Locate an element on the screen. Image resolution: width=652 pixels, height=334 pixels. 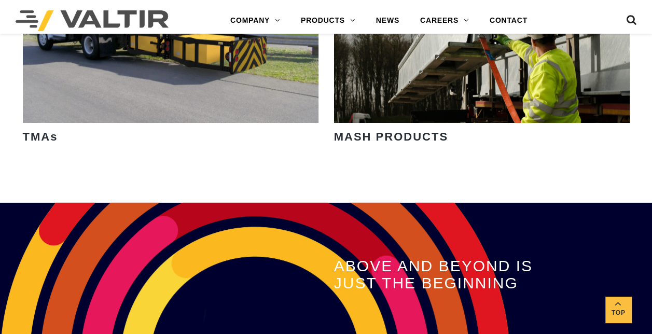
a: COMPANY is located at coordinates (255, 21).